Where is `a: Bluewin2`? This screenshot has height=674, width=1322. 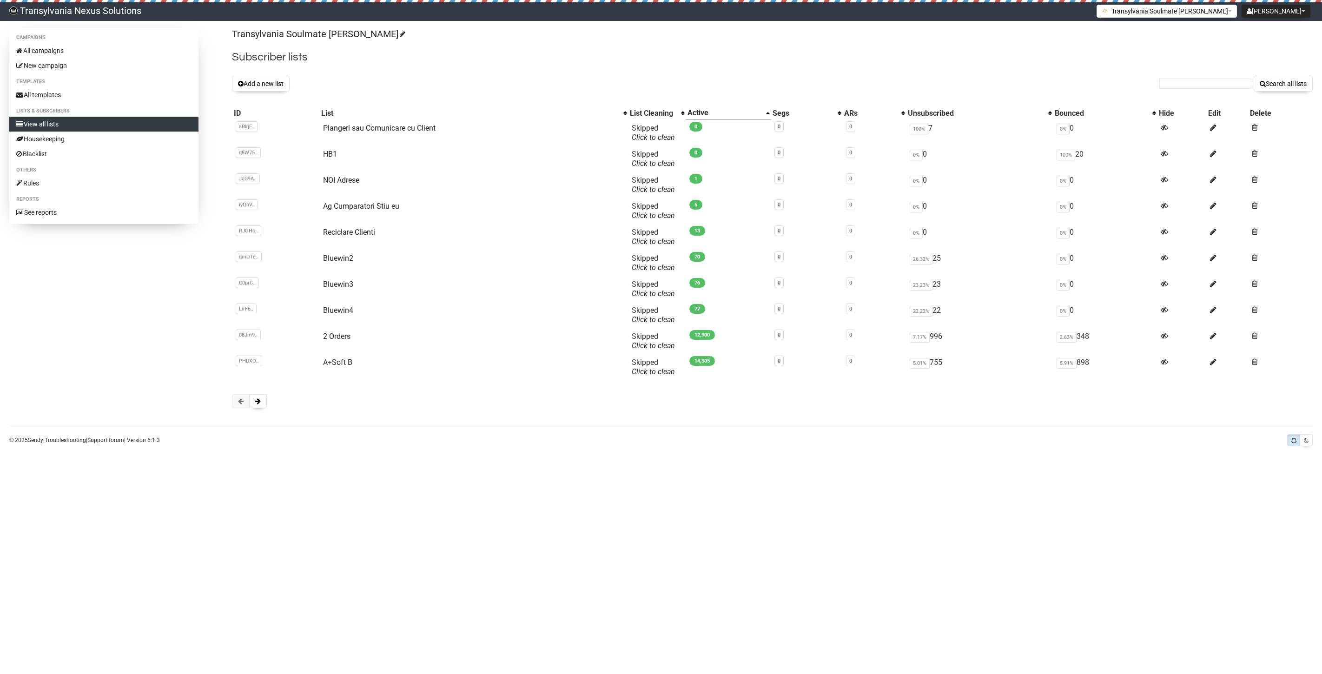 a: Bluewin2 is located at coordinates (338, 258).